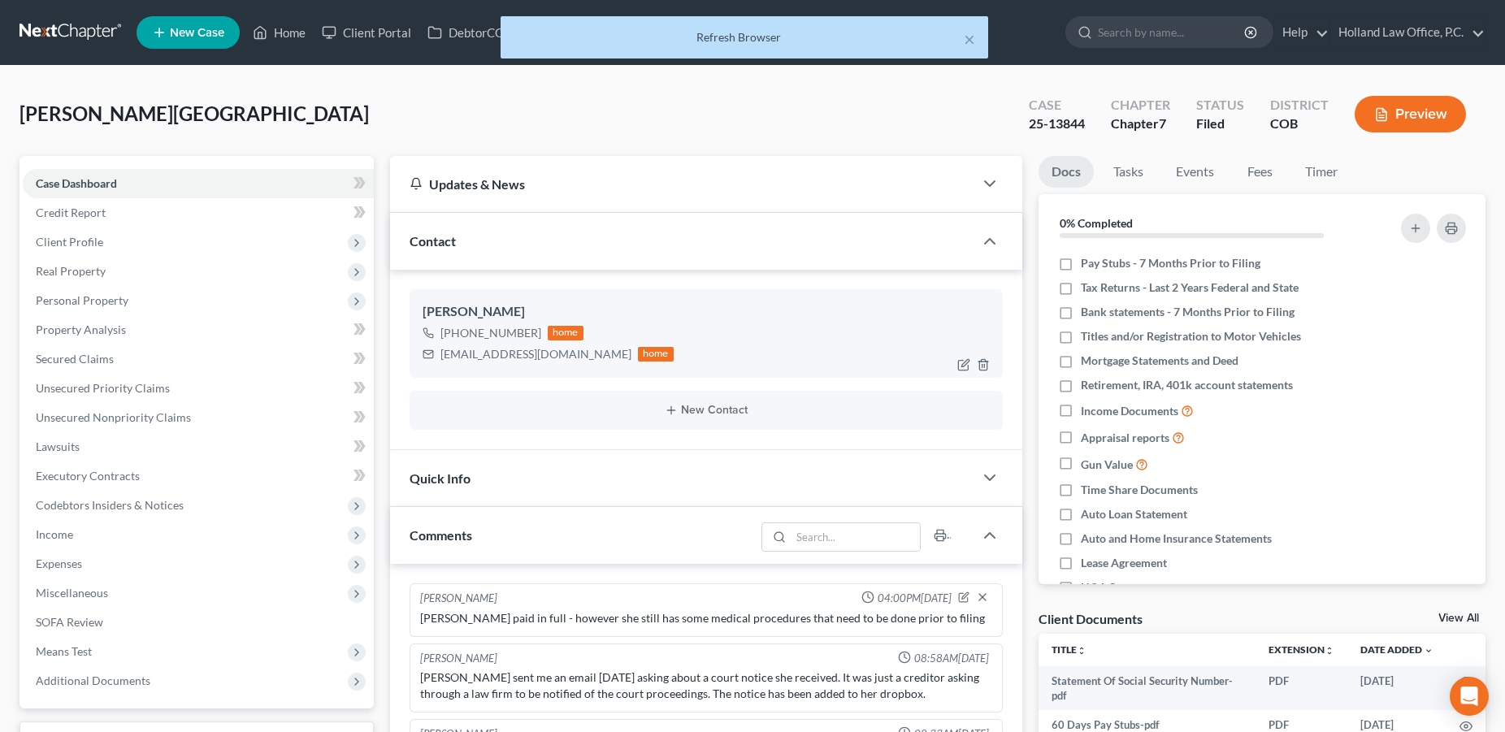  What do you see at coordinates (706, 410) in the screenshot?
I see `button: New Contact` at bounding box center [706, 410].